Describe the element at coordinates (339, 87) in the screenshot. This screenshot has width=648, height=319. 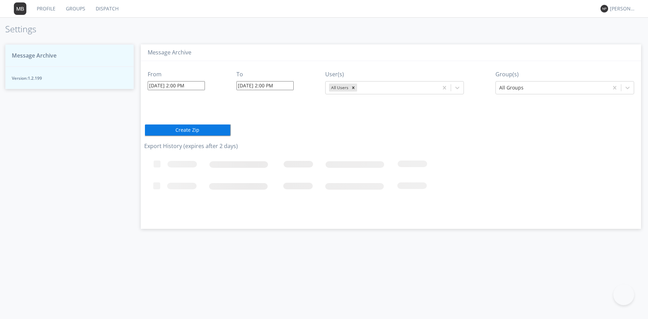
I see `div: All Users` at that location.